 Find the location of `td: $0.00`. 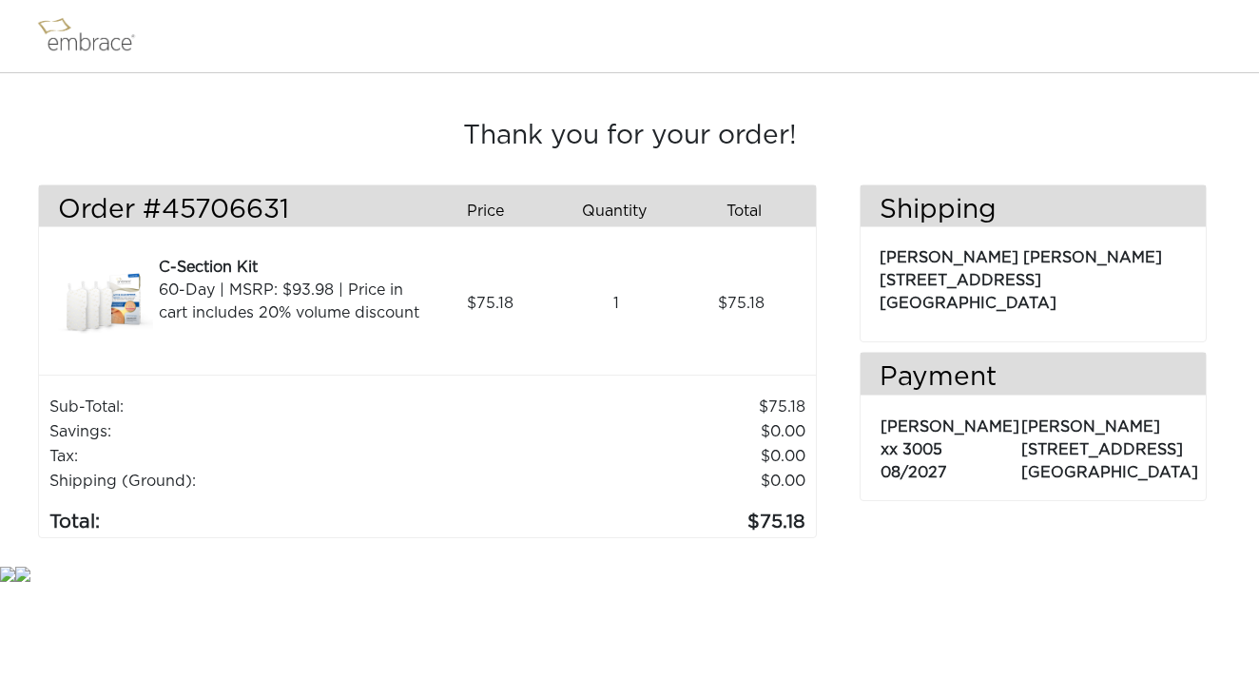

td: $0.00 is located at coordinates (636, 481).